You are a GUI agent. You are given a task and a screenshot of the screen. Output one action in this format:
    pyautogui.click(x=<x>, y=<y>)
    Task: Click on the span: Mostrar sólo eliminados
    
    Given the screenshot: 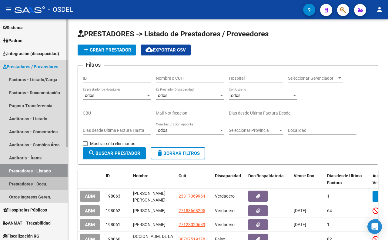 What is the action you would take?
    pyautogui.click(x=113, y=144)
    